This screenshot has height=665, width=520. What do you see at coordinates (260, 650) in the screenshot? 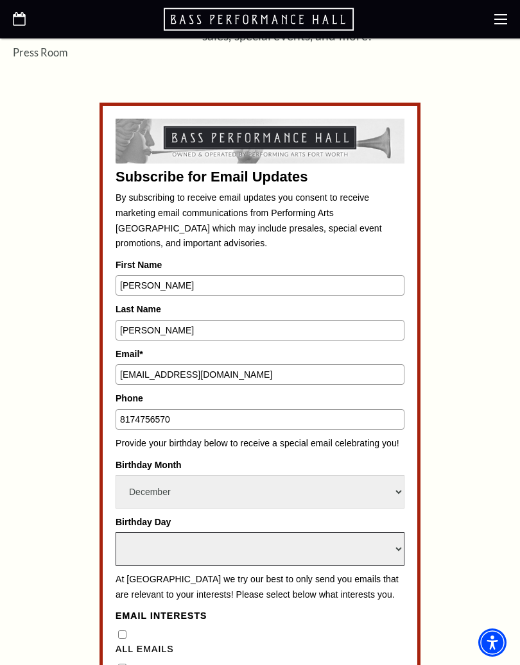
I see `label: All Emails` at bounding box center [260, 650].